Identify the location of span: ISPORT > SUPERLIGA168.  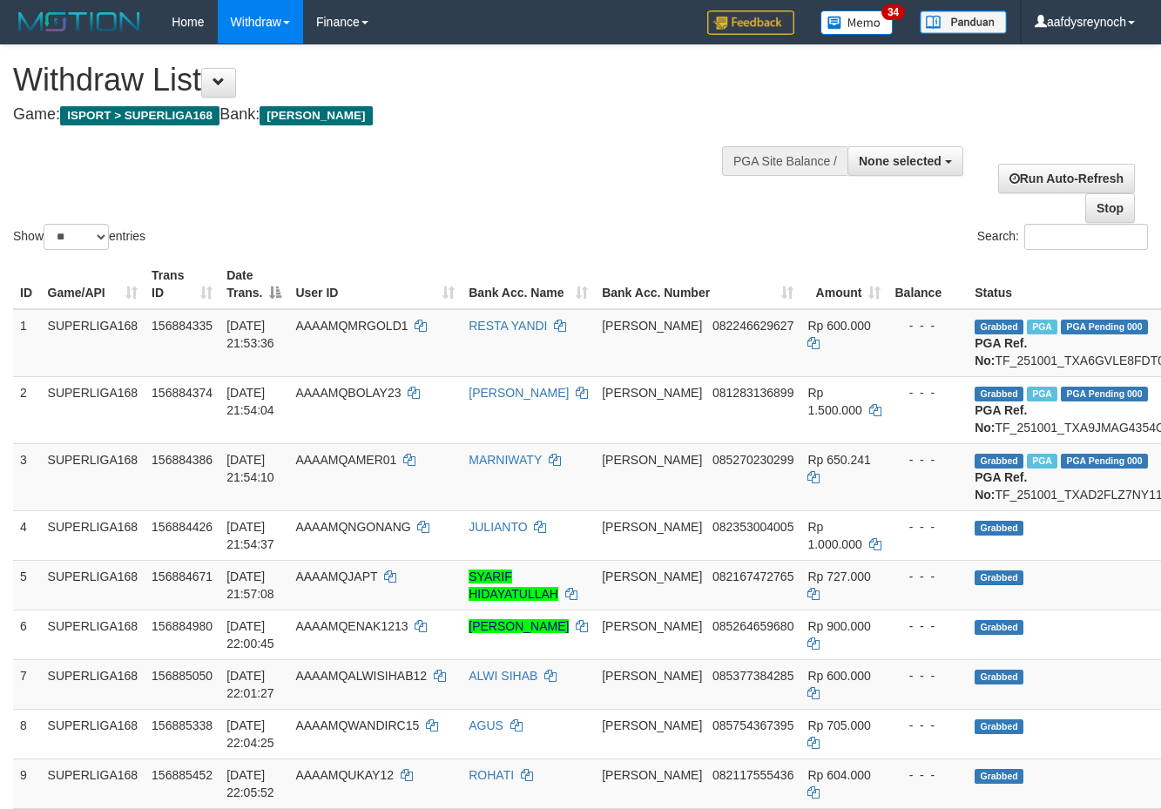
(139, 116).